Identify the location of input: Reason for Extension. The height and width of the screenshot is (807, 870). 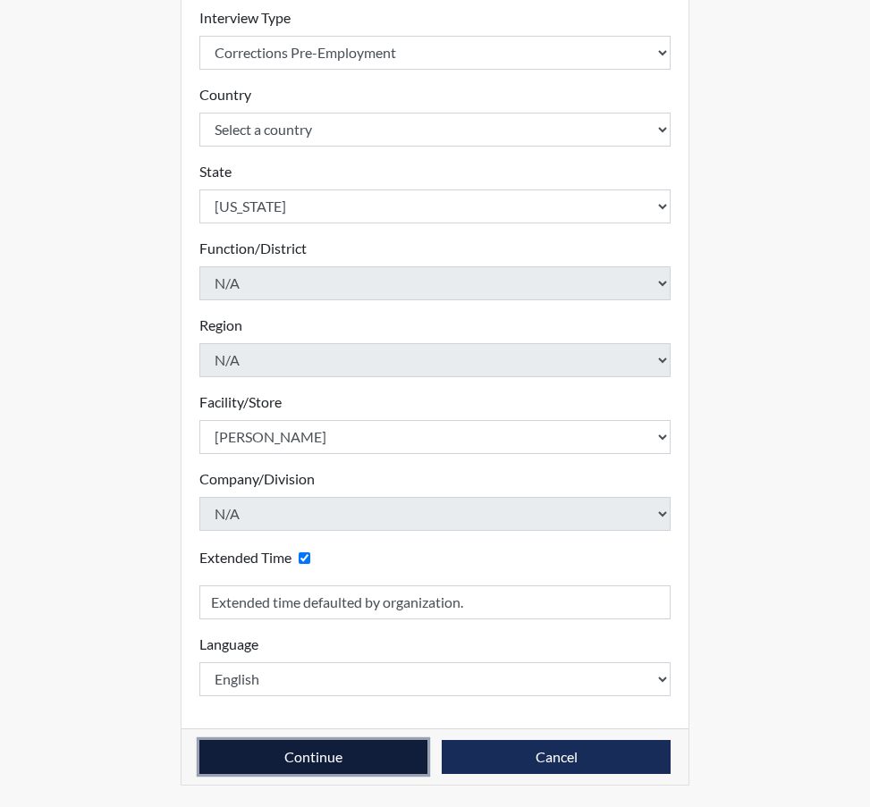
(435, 603).